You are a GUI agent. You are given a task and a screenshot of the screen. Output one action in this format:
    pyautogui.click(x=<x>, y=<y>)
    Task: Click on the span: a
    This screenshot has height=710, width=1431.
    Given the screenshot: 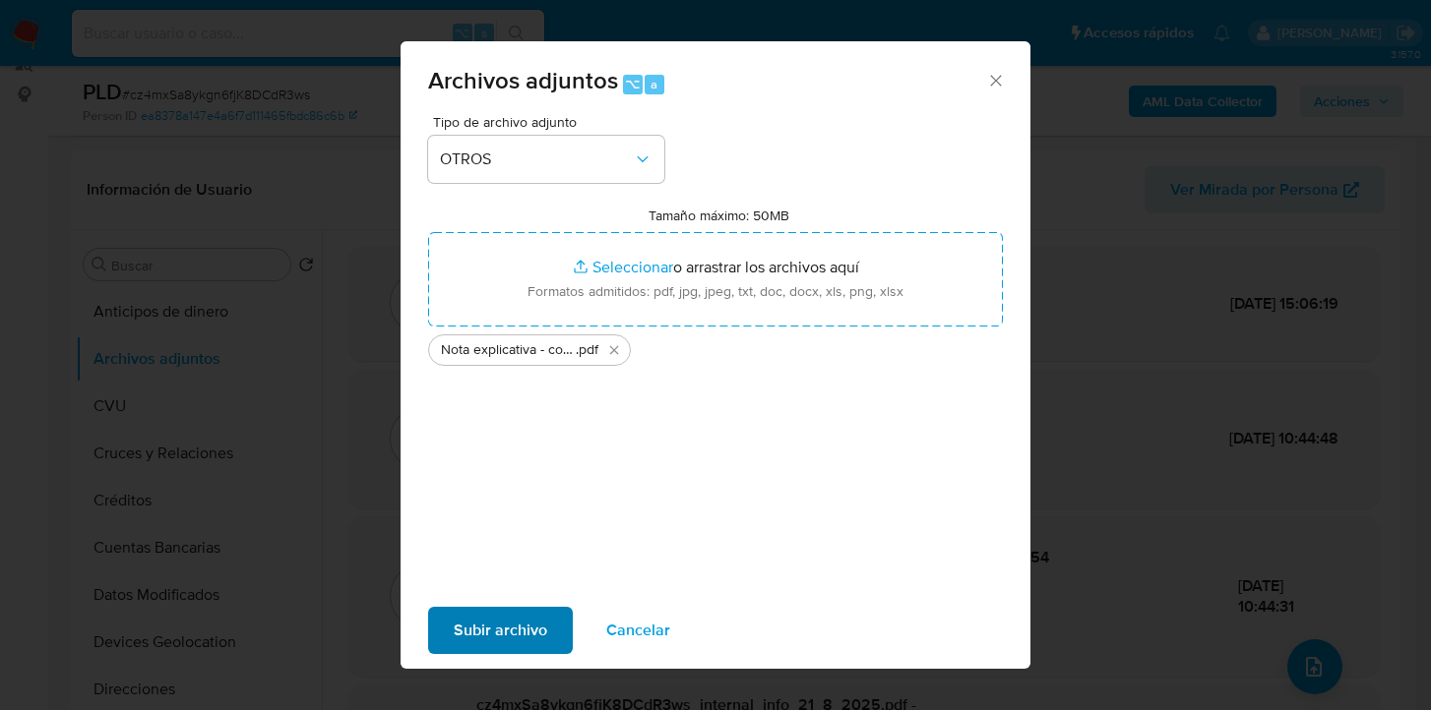 What is the action you would take?
    pyautogui.click(x=653, y=84)
    